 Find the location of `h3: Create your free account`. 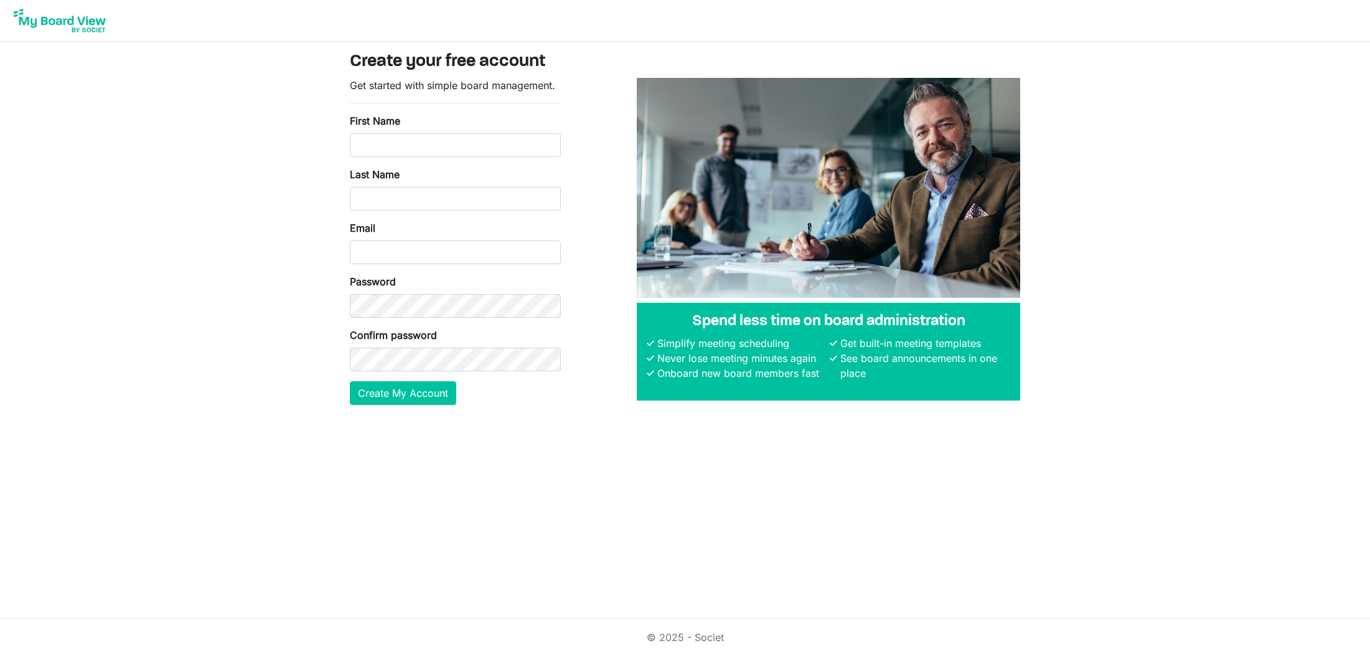

h3: Create your free account is located at coordinates (686, 62).